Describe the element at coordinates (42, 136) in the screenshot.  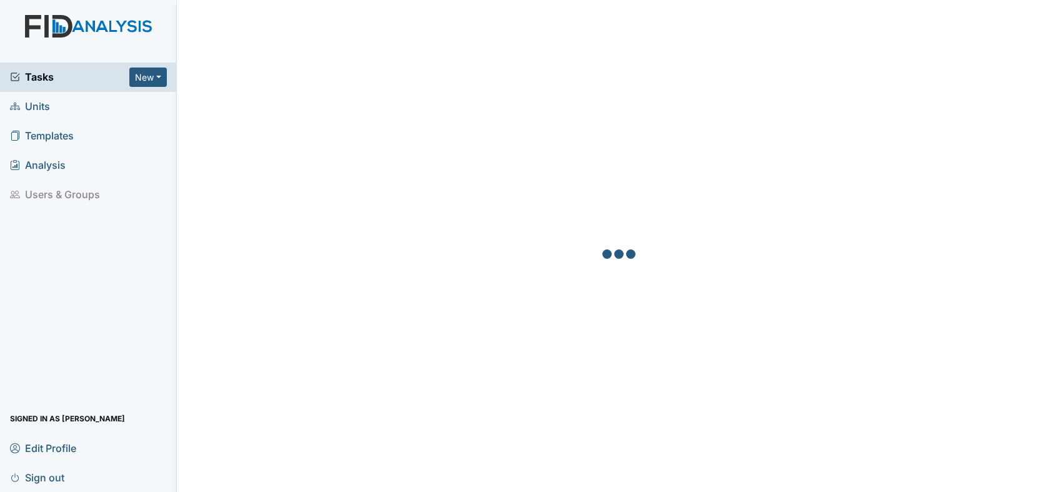
I see `span: Templates` at that location.